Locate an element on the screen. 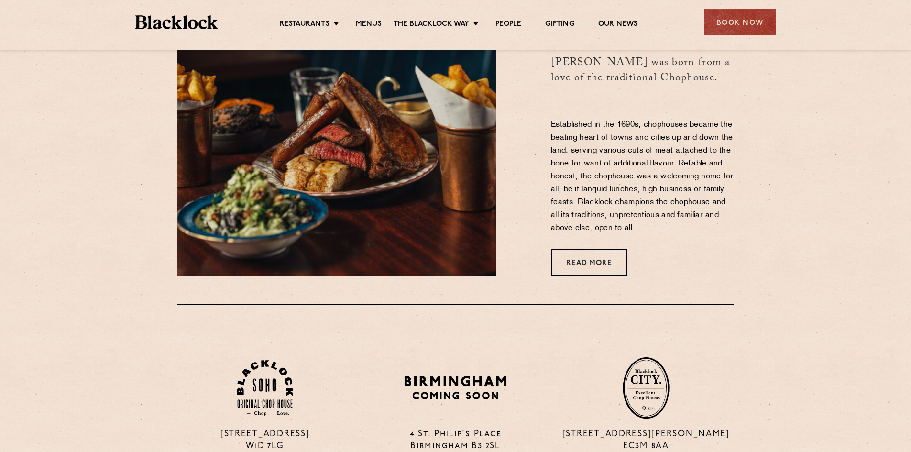 This screenshot has height=452, width=911. p: Established in the 1690s, chophouses became the beating heart of towns and cities up and down the... is located at coordinates (642, 176).